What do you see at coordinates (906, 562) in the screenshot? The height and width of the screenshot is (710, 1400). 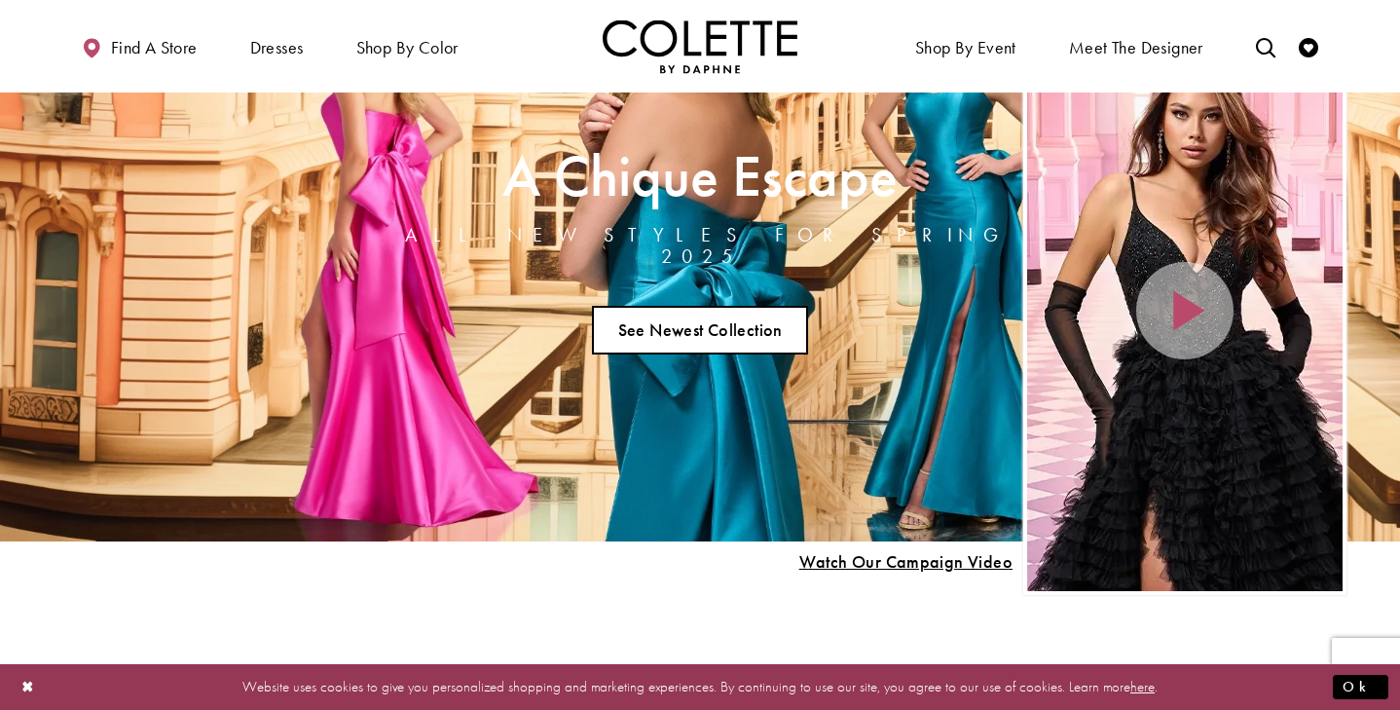 I see `span: Play Slide #15 Video` at bounding box center [906, 562].